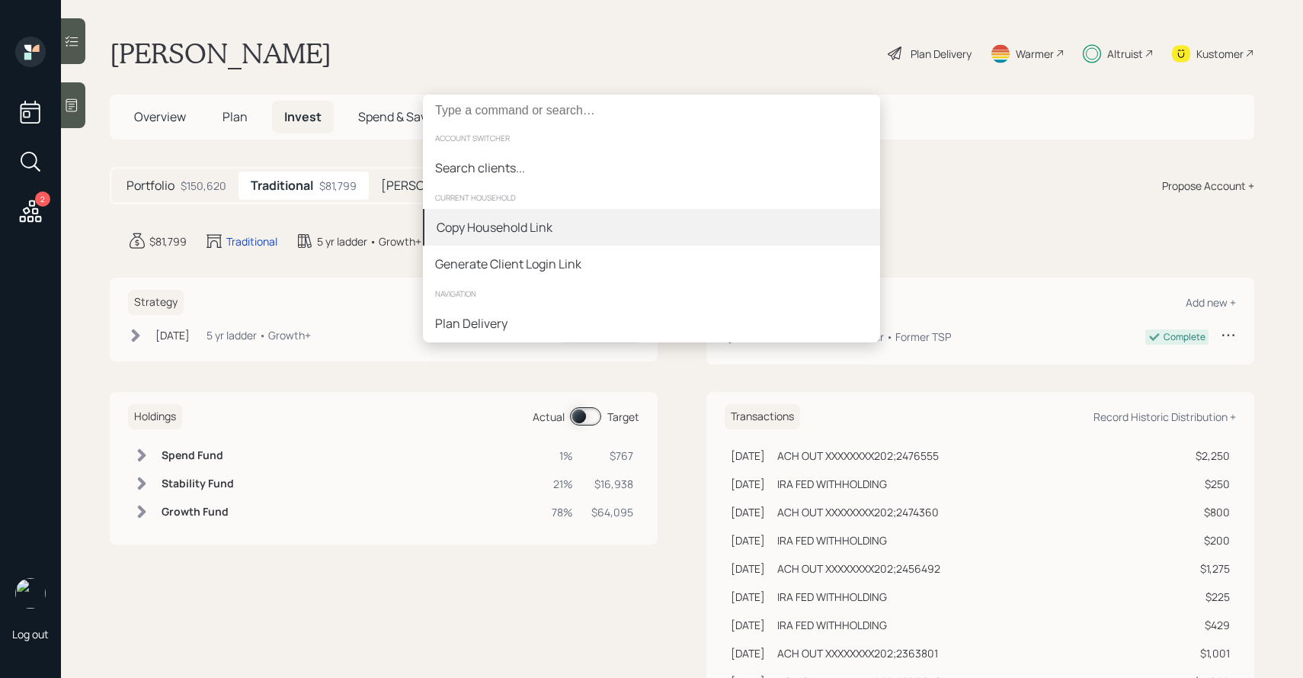  Describe the element at coordinates (480, 168) in the screenshot. I see `div: Search clients...` at that location.